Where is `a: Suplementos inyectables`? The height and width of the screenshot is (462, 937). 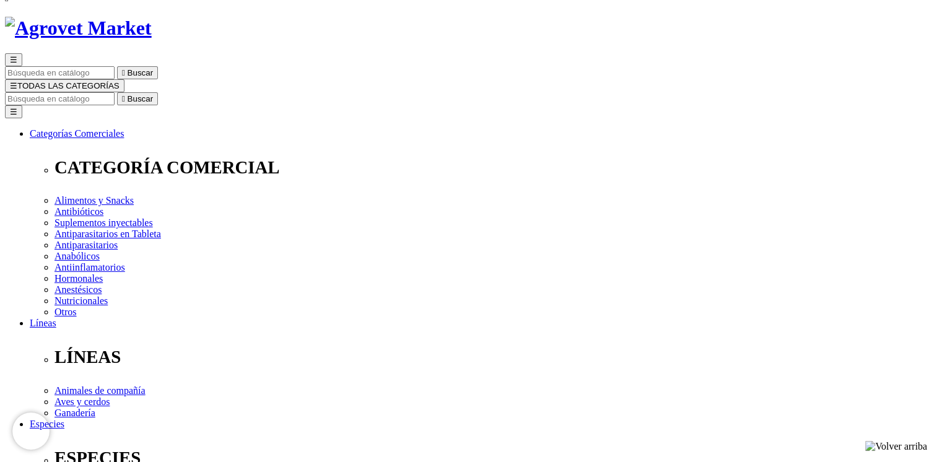
a: Suplementos inyectables is located at coordinates (103, 222).